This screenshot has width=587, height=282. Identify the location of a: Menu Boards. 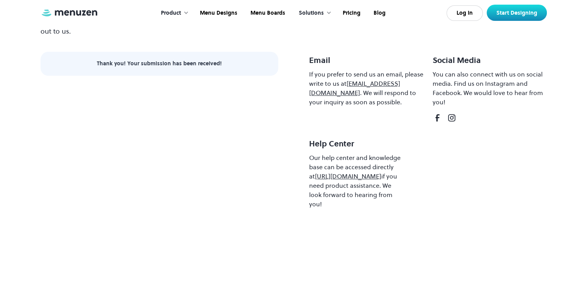
(267, 13).